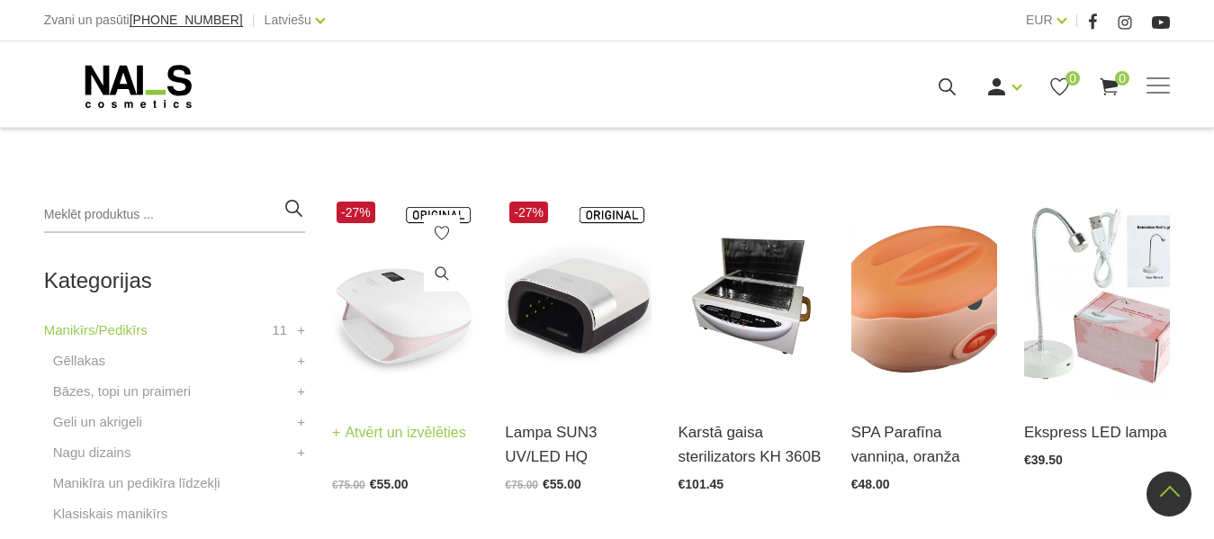 Image resolution: width=1214 pixels, height=539 pixels. I want to click on a: Atvērt un izvēlēties, so click(399, 433).